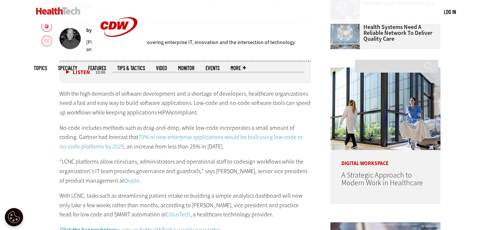 Image resolution: width=493 pixels, height=230 pixels. What do you see at coordinates (186, 171) in the screenshot?
I see `p: “LCNC platforms allow clinicians, administrators and operational staff to codesign workflows whil...` at bounding box center [186, 171].